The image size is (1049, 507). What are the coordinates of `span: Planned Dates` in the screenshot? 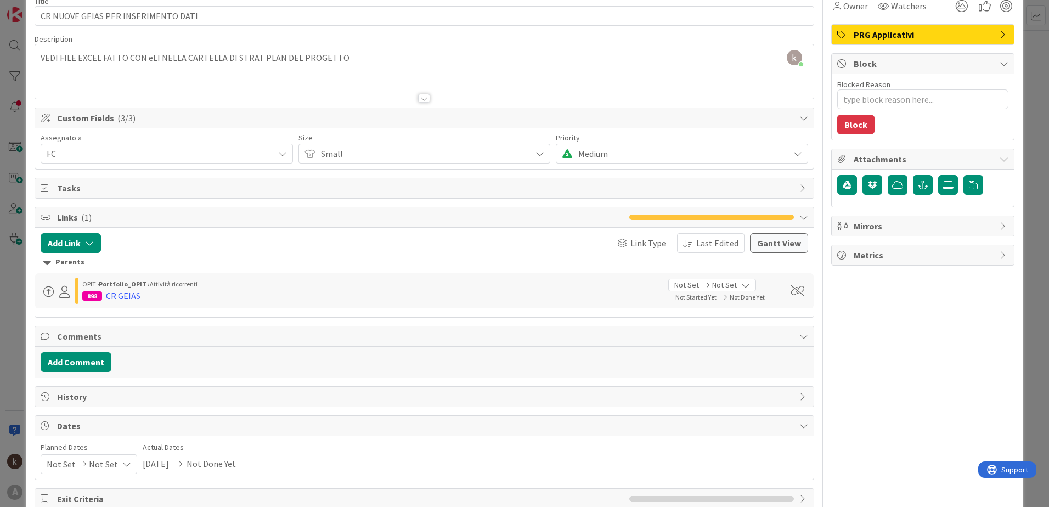 It's located at (89, 447).